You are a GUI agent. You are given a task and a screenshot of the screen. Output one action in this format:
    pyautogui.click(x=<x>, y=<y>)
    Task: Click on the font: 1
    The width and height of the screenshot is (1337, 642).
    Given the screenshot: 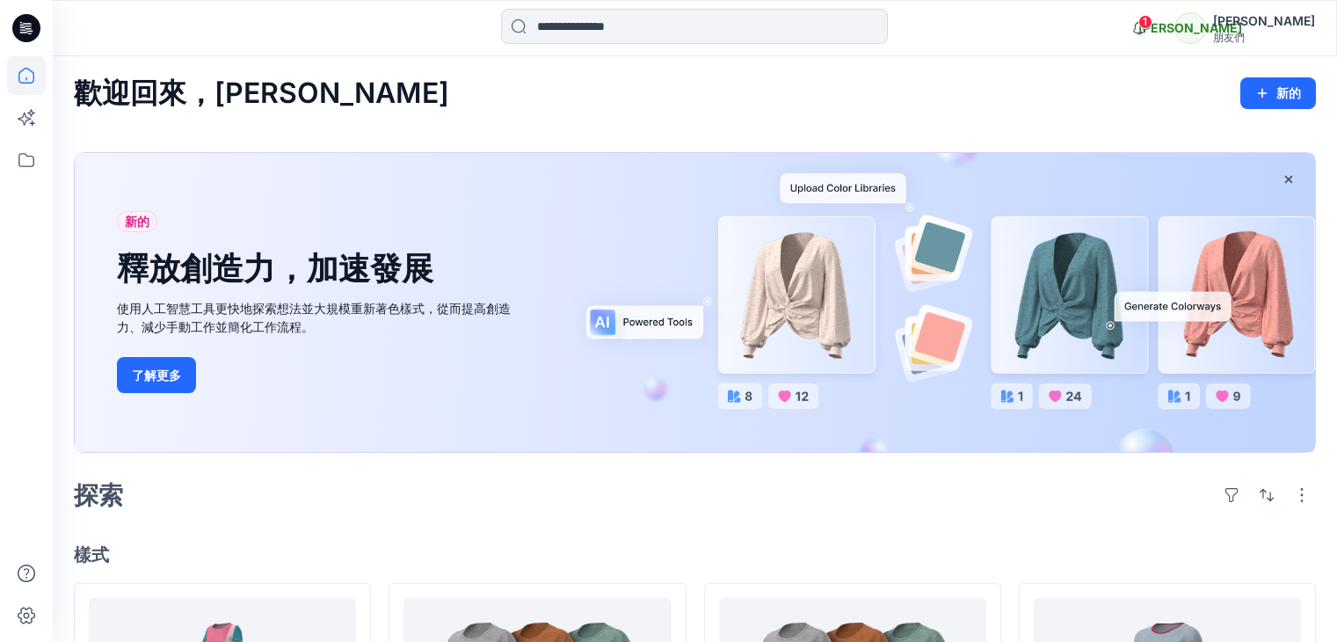 What is the action you would take?
    pyautogui.click(x=1145, y=21)
    